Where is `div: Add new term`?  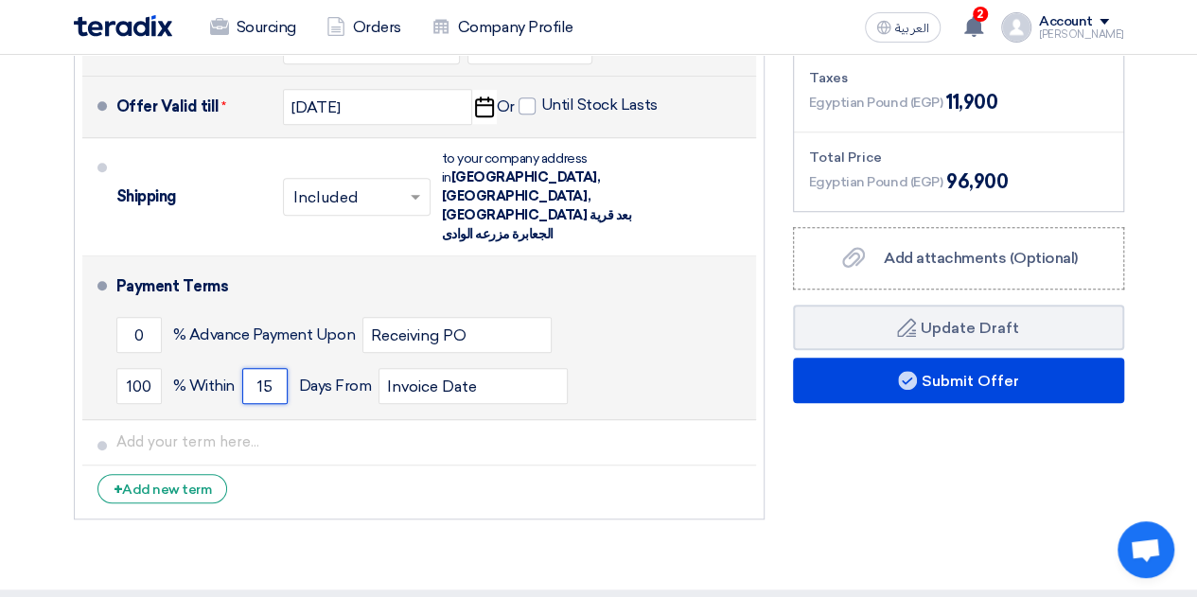
div: Add new term is located at coordinates (163, 488).